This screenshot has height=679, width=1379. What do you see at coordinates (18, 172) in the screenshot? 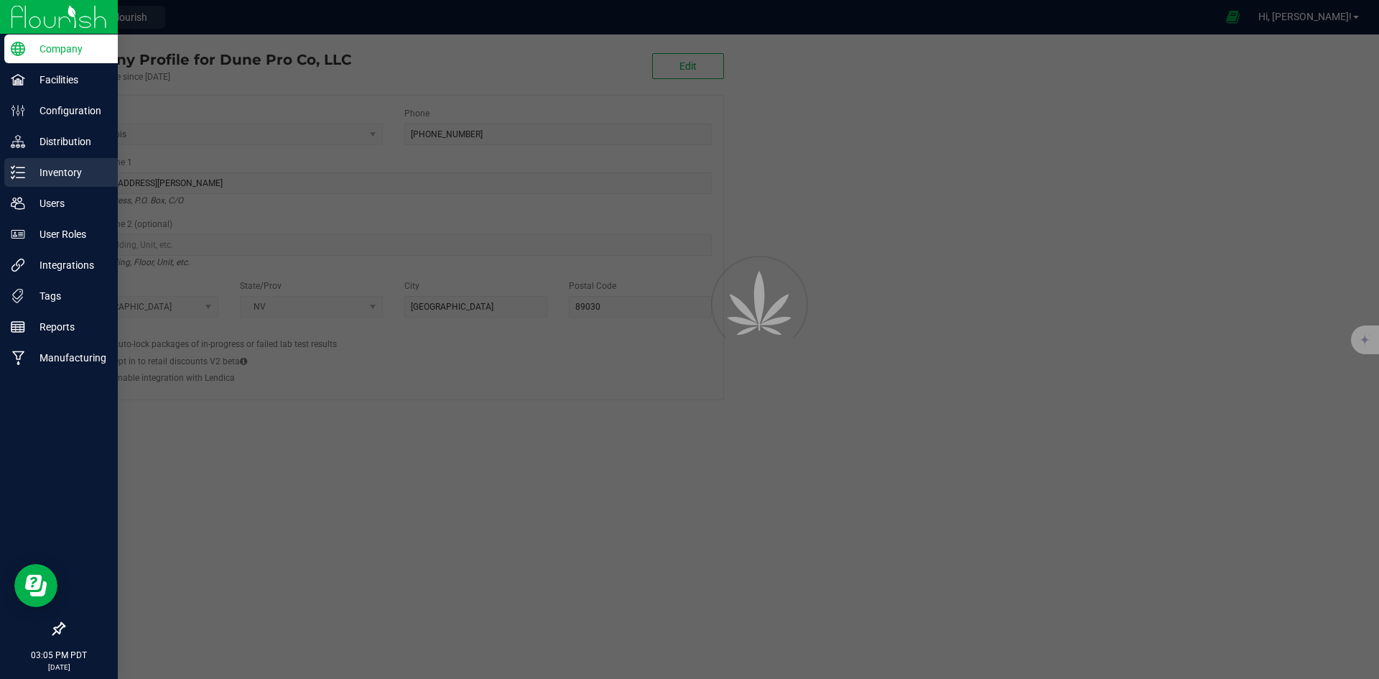
I see `inline-svg: Inventory` at bounding box center [18, 172].